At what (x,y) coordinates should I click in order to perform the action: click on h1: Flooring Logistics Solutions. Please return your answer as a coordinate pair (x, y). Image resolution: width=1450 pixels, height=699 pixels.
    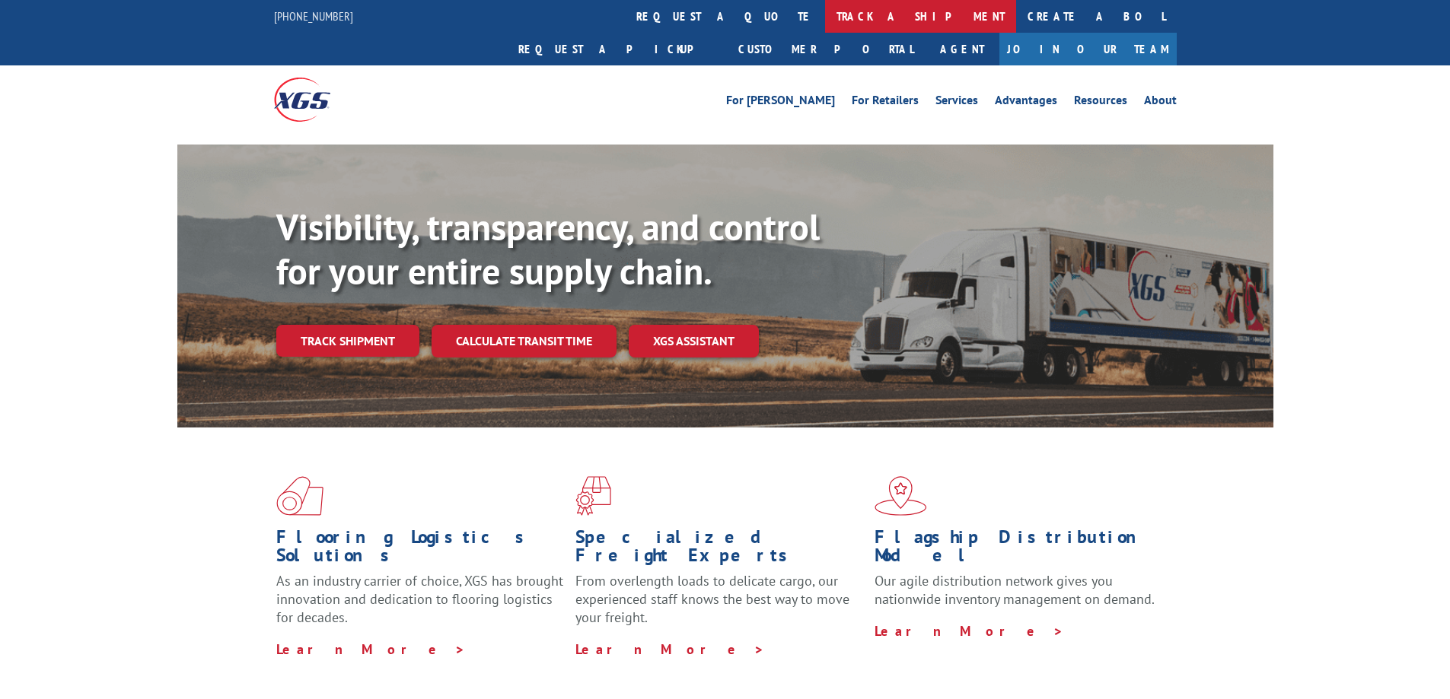
    Looking at the image, I should click on (420, 550).